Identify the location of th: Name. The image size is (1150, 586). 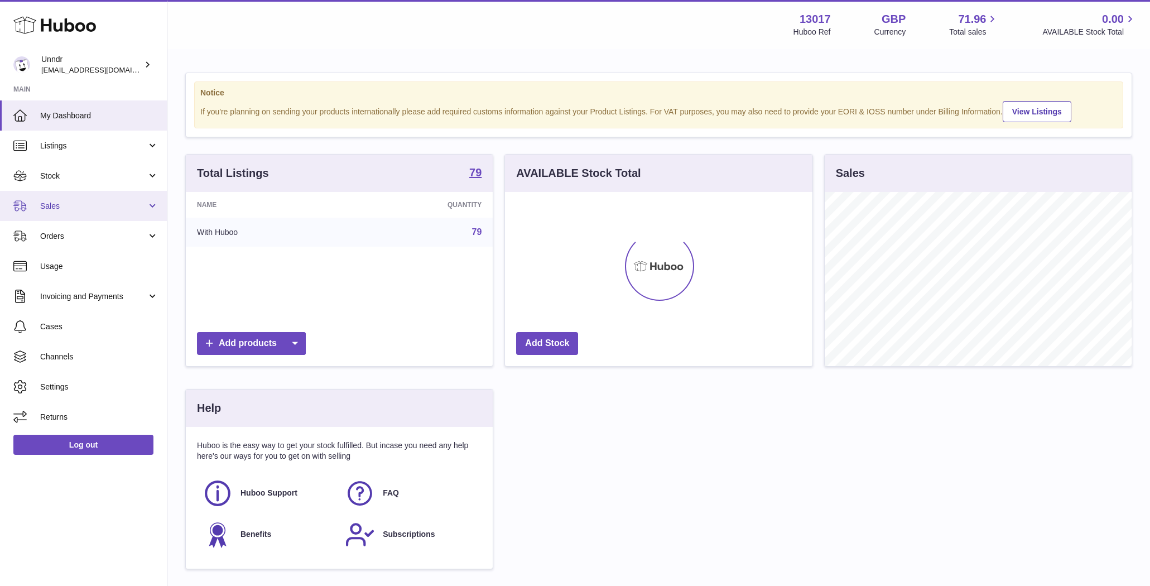
(267, 205).